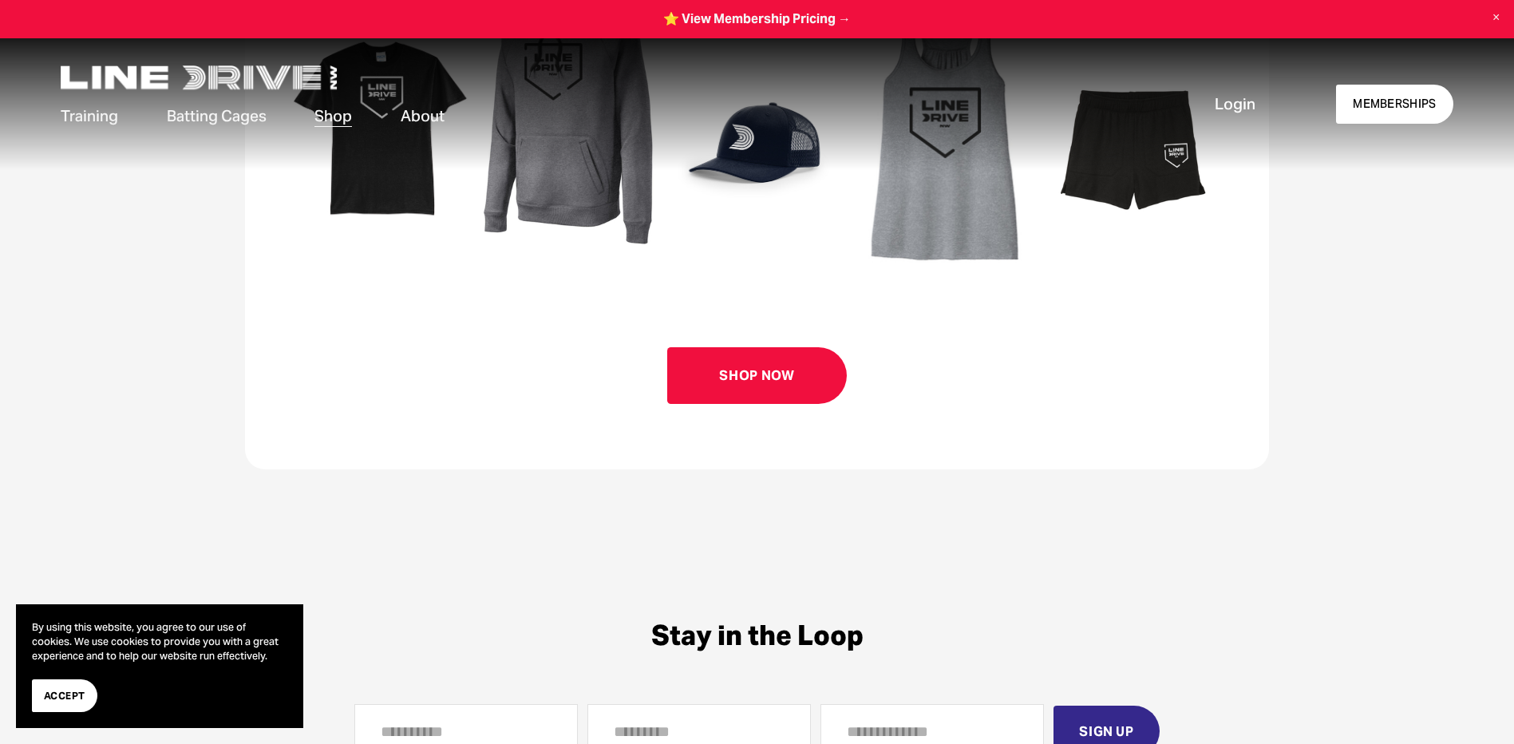  I want to click on p: By using this website, you agree to our use of cookies. We use cookies to provide you with a grea..., so click(160, 642).